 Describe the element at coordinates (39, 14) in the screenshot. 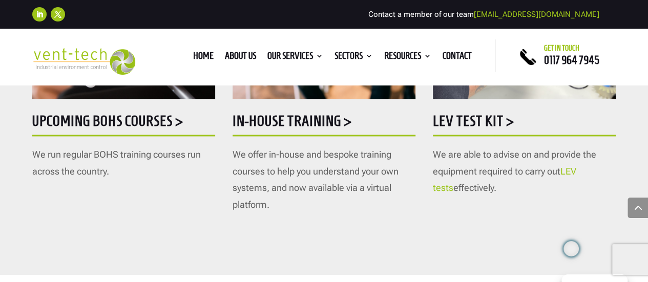

I see `a: Follow on LinkedIn` at that location.